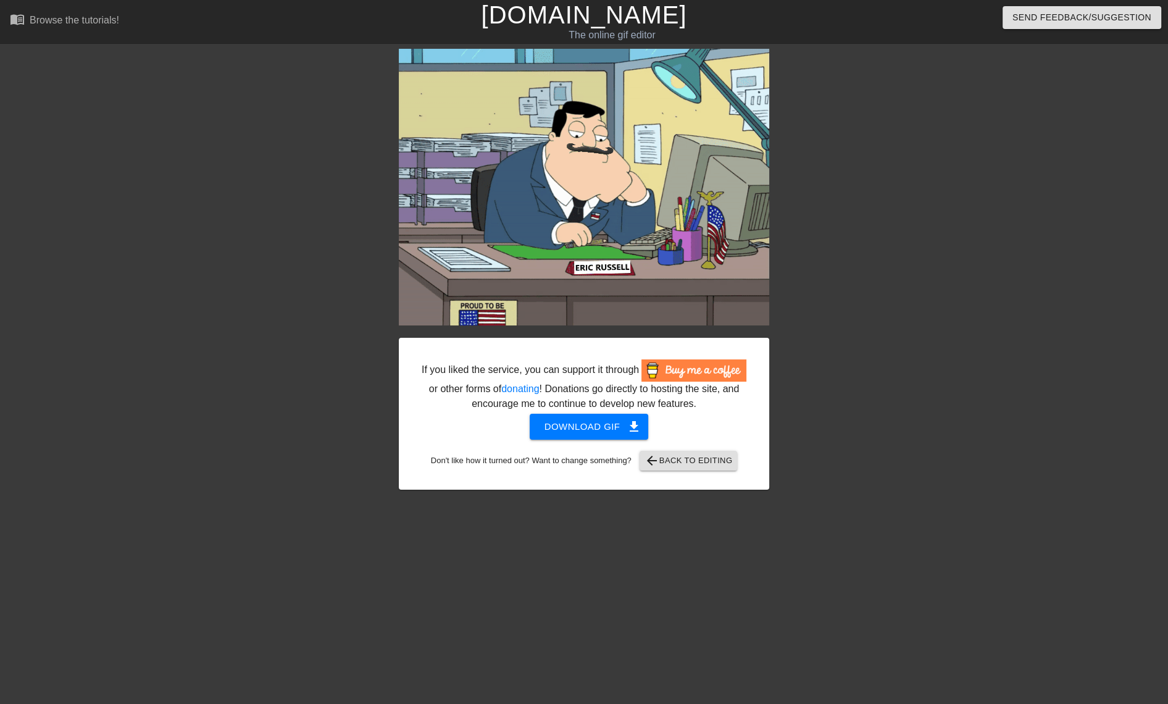 The width and height of the screenshot is (1168, 704). Describe the element at coordinates (584, 460) in the screenshot. I see `div: Don't like how it turned out? Want to change something?` at that location.